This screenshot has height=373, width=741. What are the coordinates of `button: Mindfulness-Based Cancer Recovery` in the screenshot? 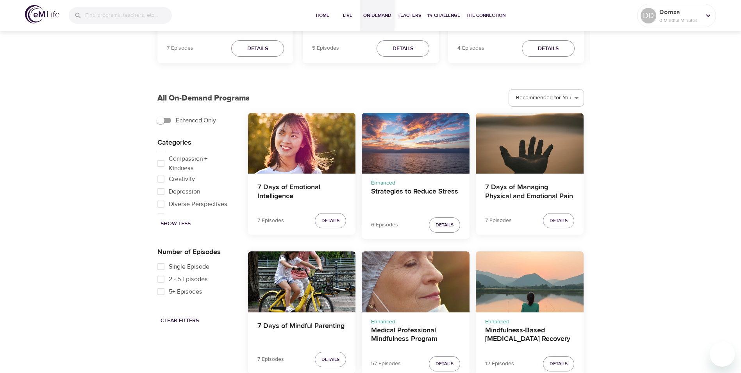 It's located at (530, 281).